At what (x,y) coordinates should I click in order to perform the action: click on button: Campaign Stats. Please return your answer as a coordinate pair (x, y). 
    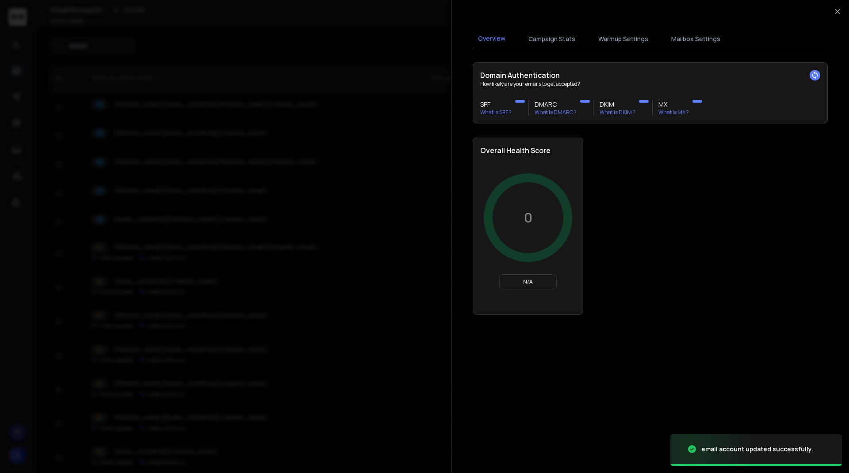
    Looking at the image, I should click on (552, 39).